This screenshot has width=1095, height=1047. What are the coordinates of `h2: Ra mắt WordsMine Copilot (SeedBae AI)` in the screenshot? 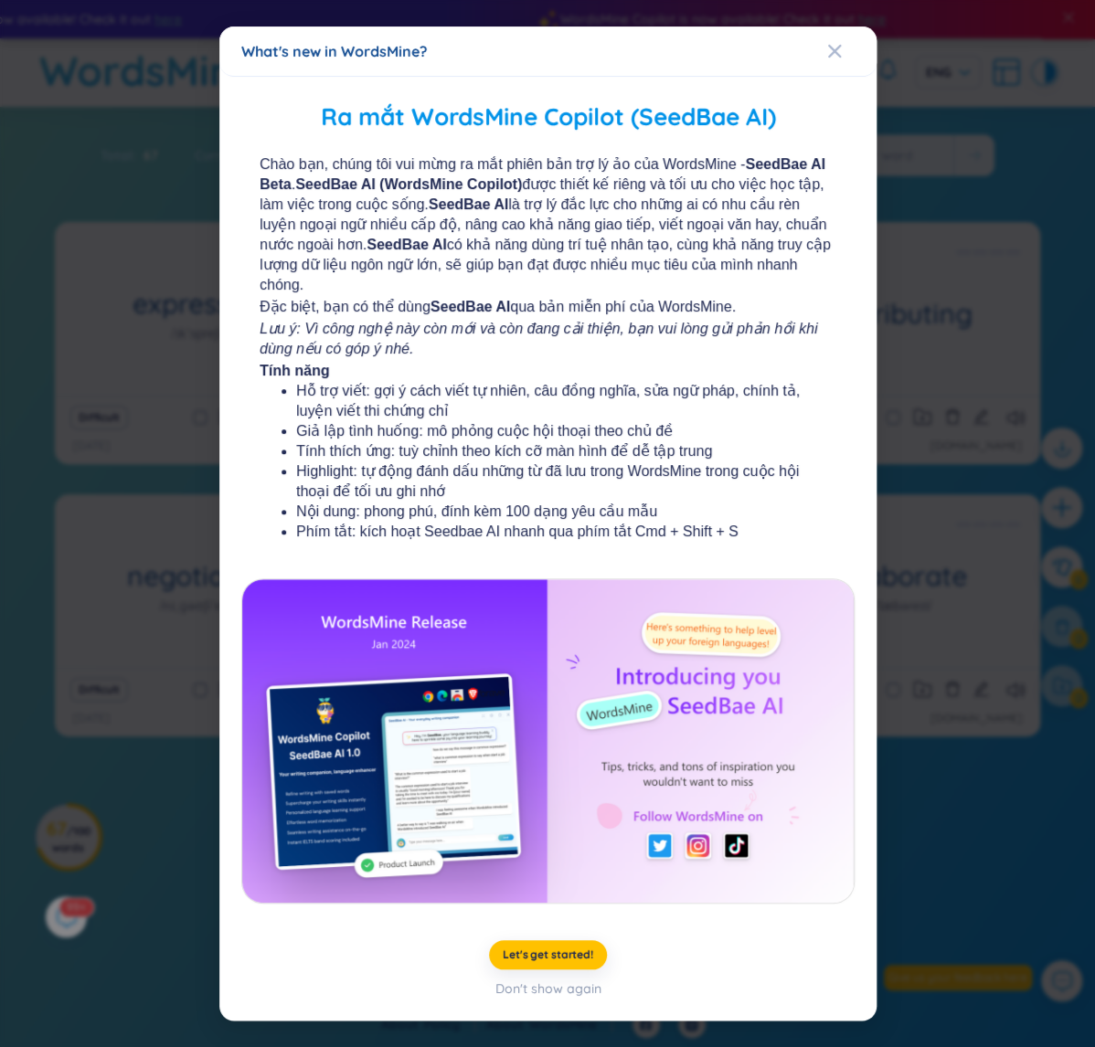 It's located at (547, 117).